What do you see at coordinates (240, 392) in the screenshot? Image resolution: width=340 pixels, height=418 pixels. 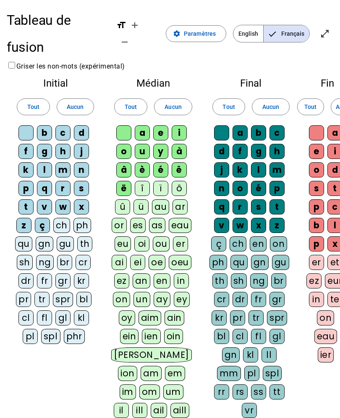 I see `div: rs` at bounding box center [240, 392].